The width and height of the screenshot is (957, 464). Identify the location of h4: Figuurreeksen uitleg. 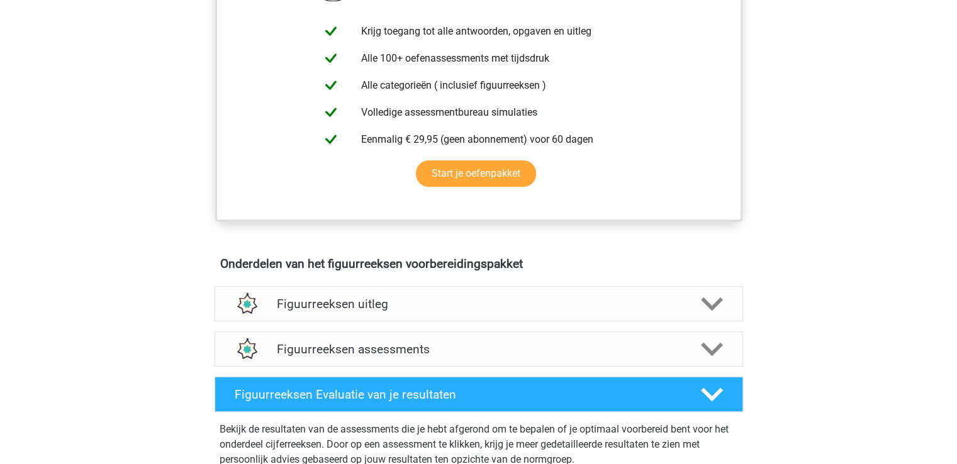
(479, 304).